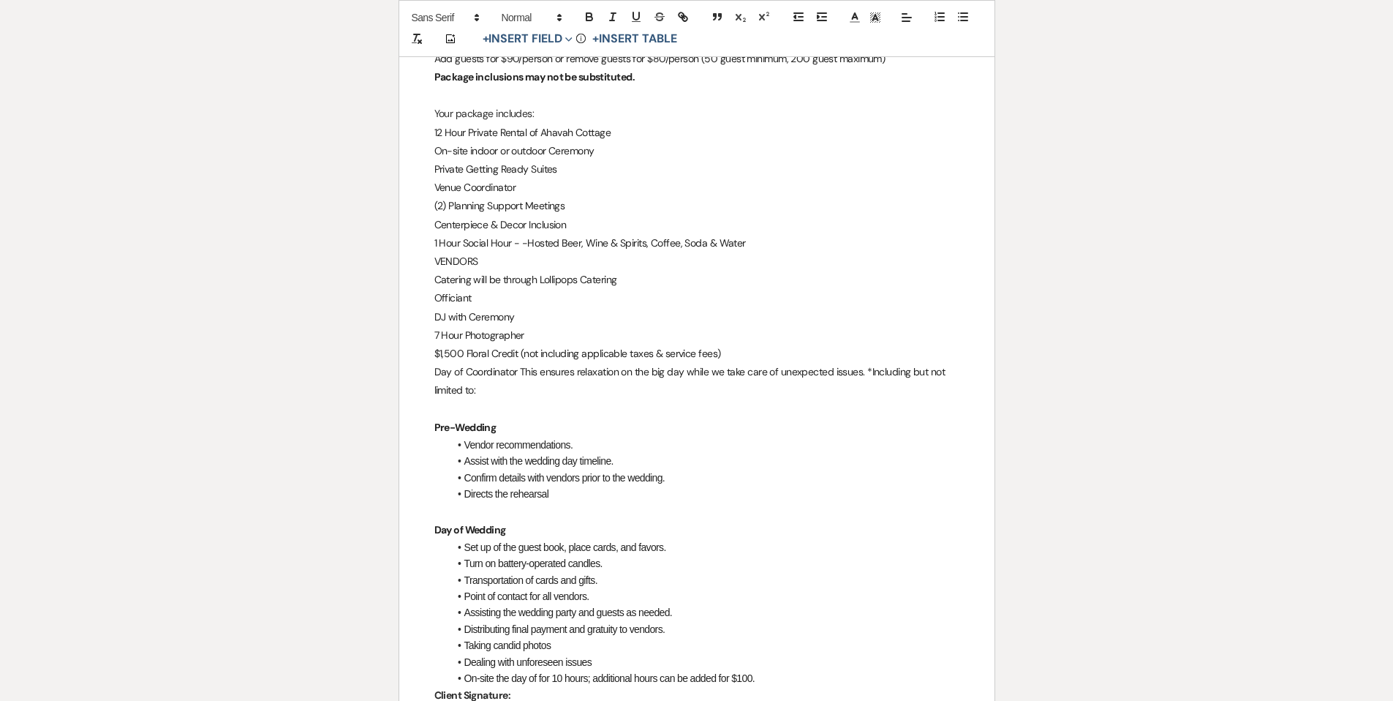 Image resolution: width=1393 pixels, height=701 pixels. Describe the element at coordinates (479, 335) in the screenshot. I see `span: 7 Hour Photographer` at that location.